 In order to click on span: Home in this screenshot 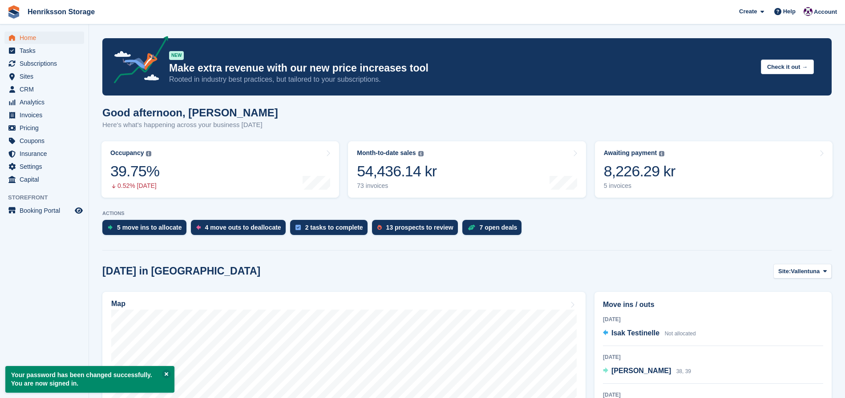, I will do `click(46, 38)`.